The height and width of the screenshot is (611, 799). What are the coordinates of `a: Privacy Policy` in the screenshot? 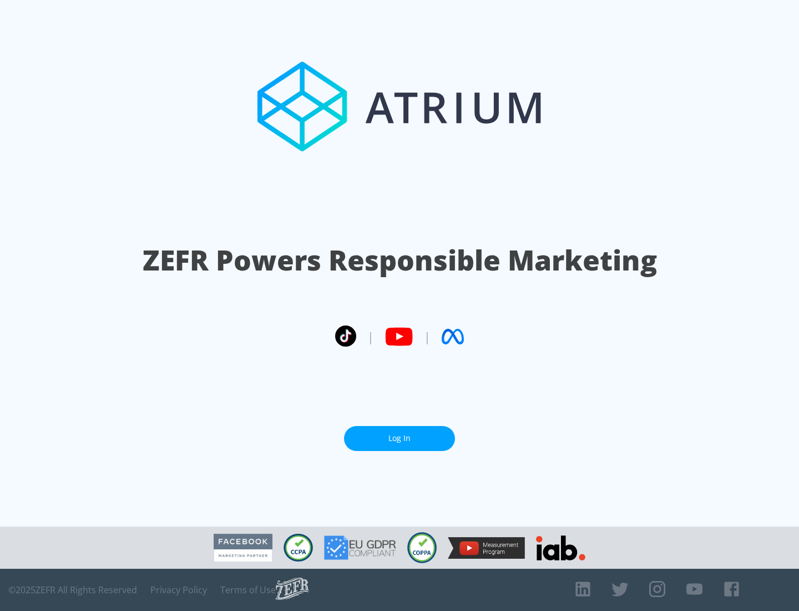 It's located at (179, 590).